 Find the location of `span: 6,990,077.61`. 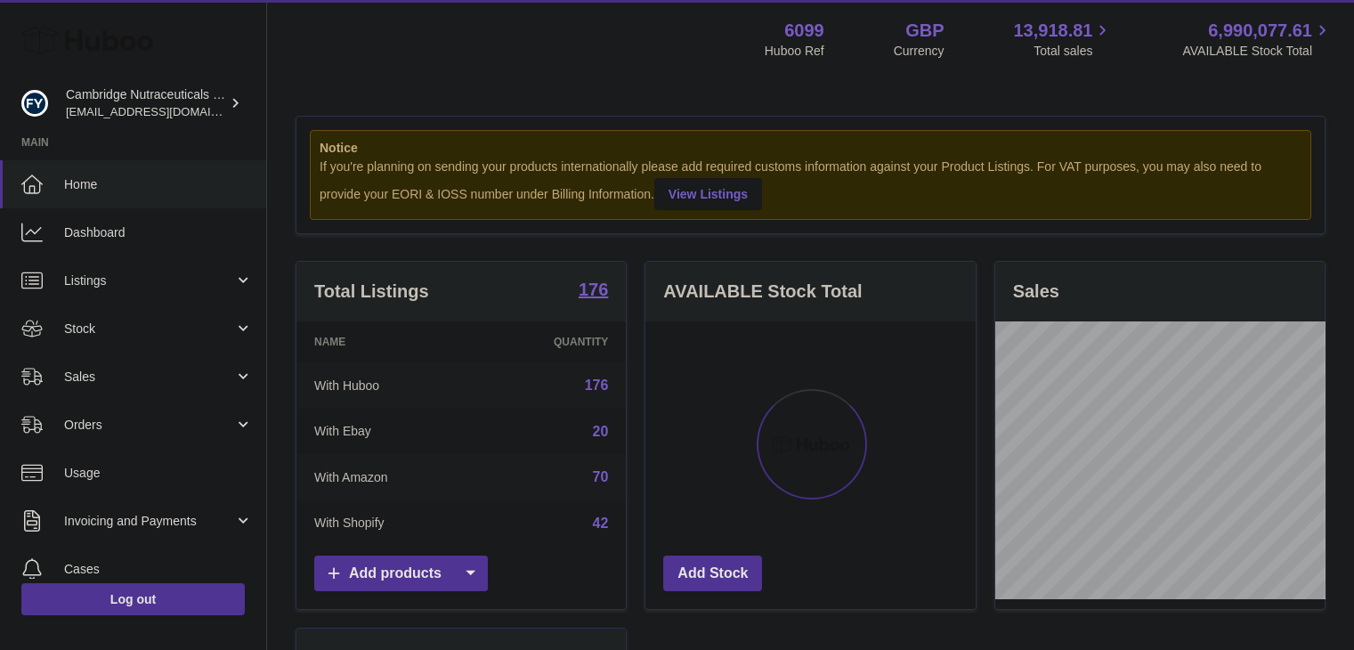

span: 6,990,077.61 is located at coordinates (1260, 30).